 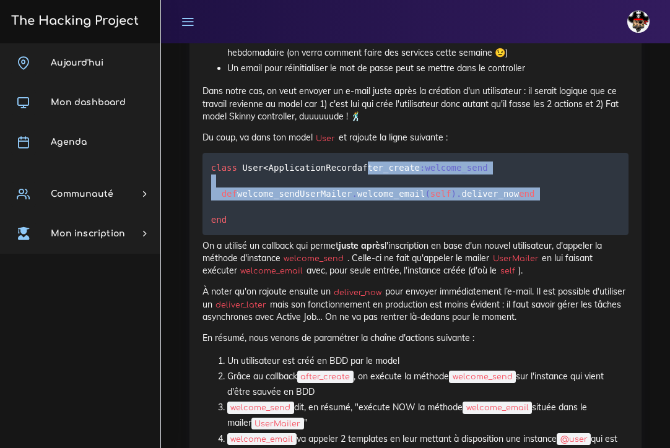 What do you see at coordinates (415, 258) in the screenshot?
I see `p: On a utilisé un callback qui permet l'inscription en base d'un nouvel utilisateur, d'appeler la m...` at bounding box center [415, 258].